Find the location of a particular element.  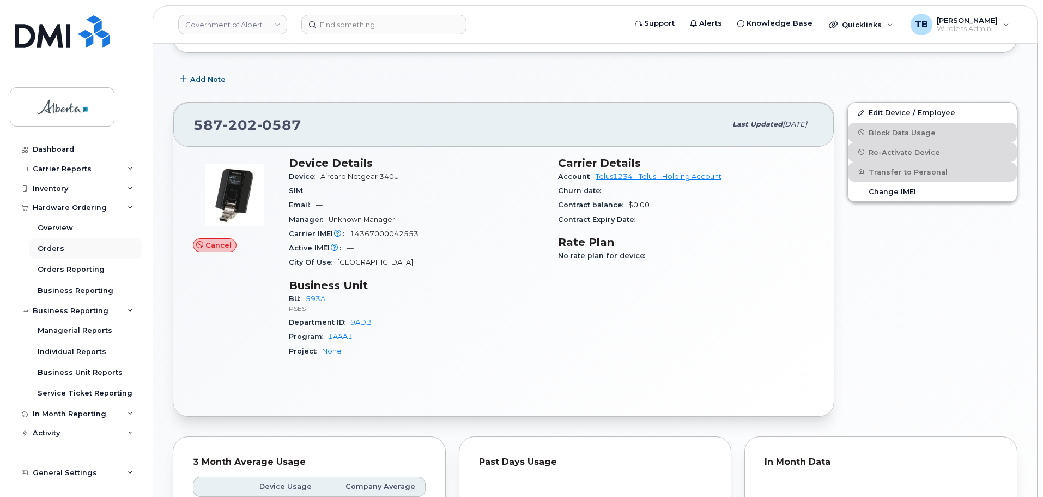

span: Add Note is located at coordinates (208, 79).